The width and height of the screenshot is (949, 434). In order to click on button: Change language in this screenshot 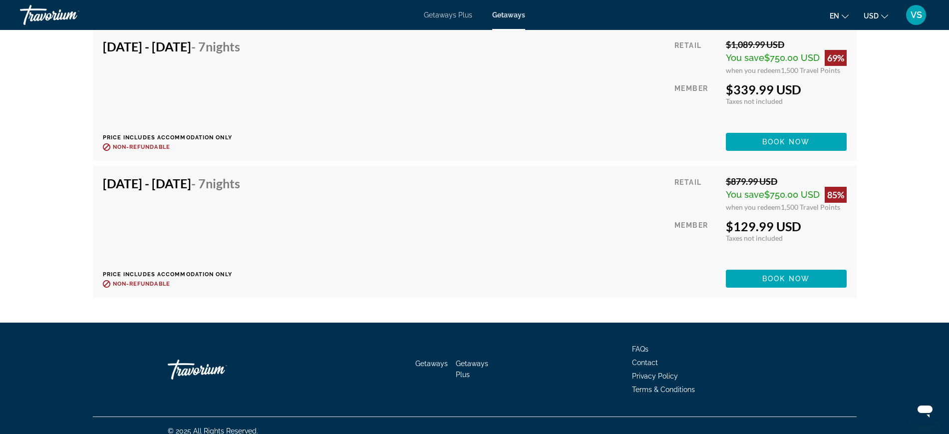, I will do `click(839, 15)`.